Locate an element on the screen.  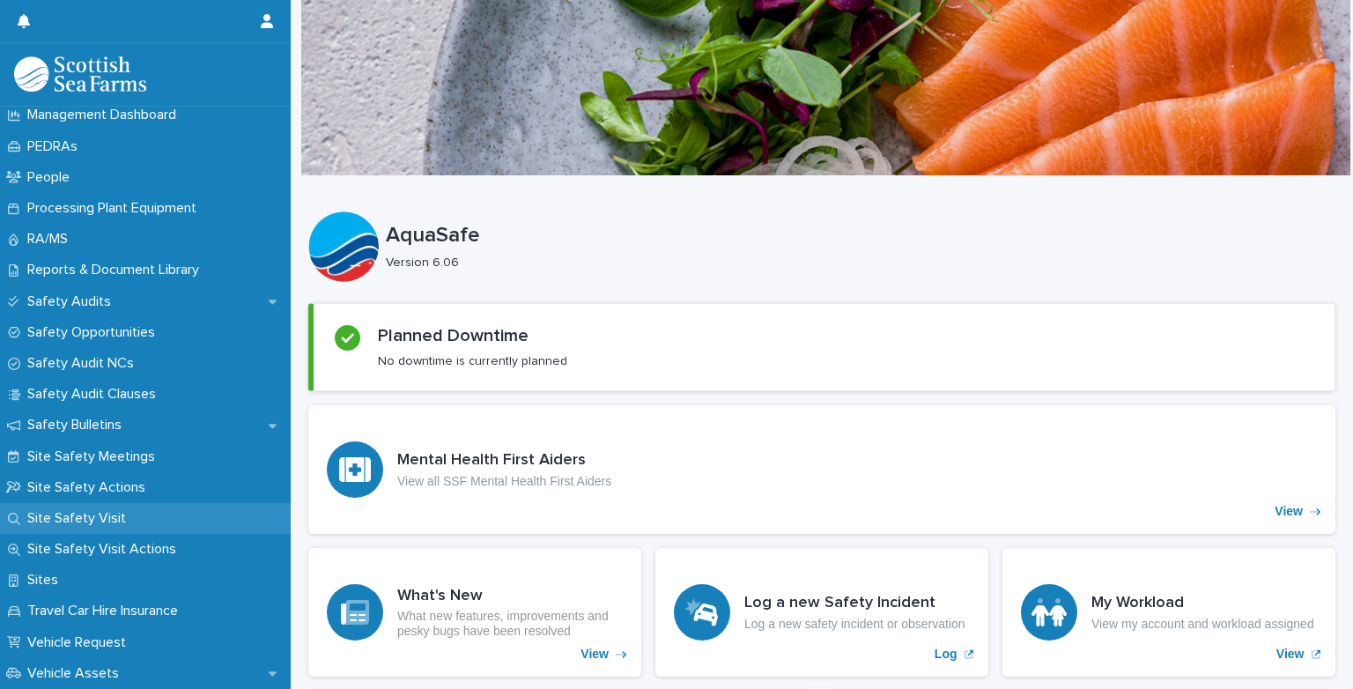
p: Safety Opportunities is located at coordinates (94, 332).